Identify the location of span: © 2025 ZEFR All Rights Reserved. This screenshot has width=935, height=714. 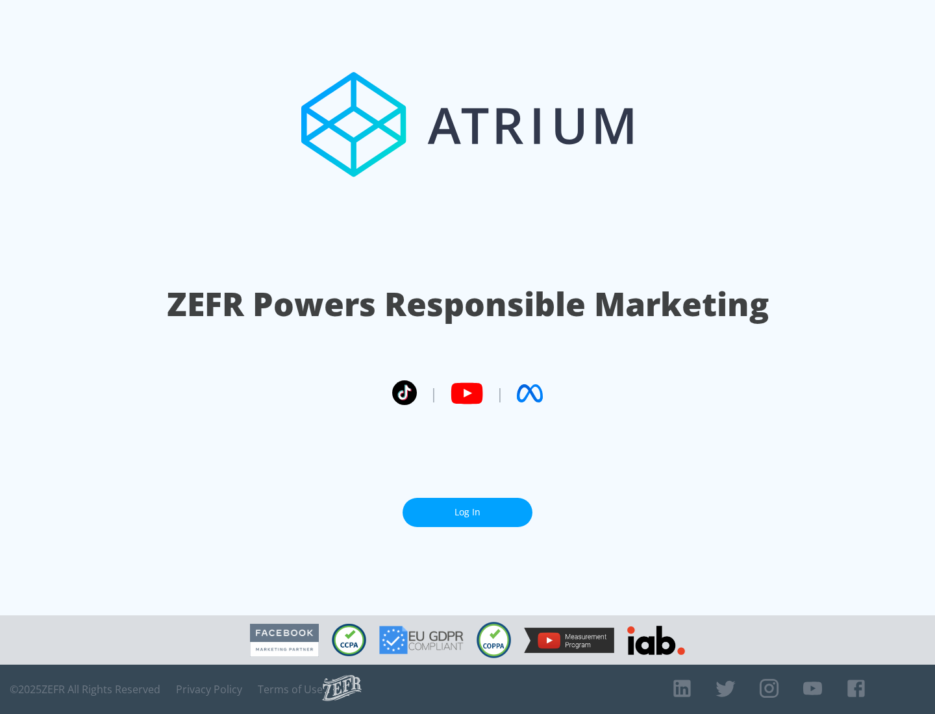
(85, 690).